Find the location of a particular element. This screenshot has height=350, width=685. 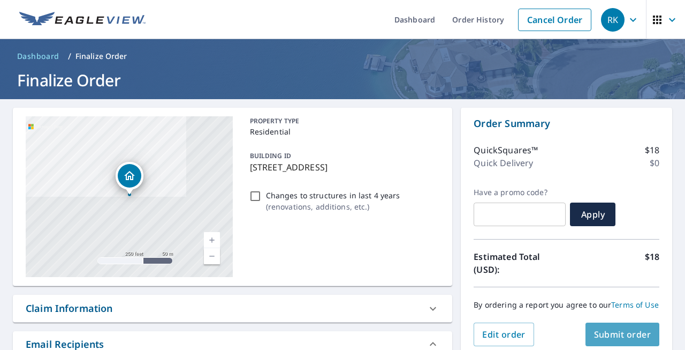

nav: breadcrumb is located at coordinates (343, 56).